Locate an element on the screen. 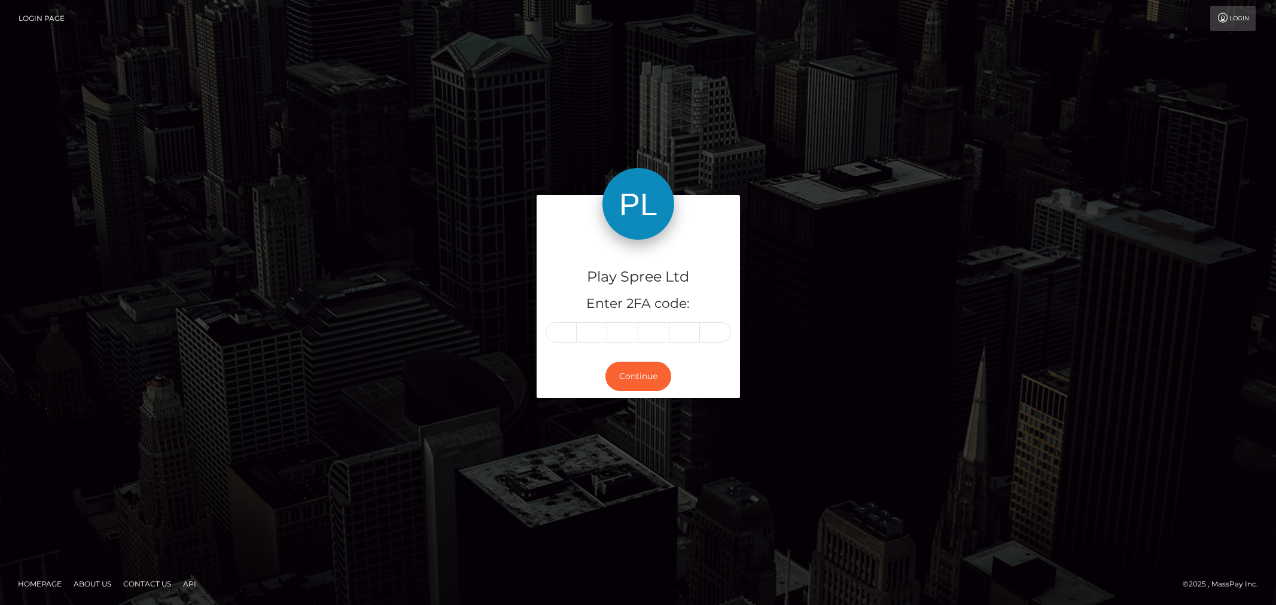 The width and height of the screenshot is (1276, 605). h5: Enter 2FA code: is located at coordinates (638, 304).